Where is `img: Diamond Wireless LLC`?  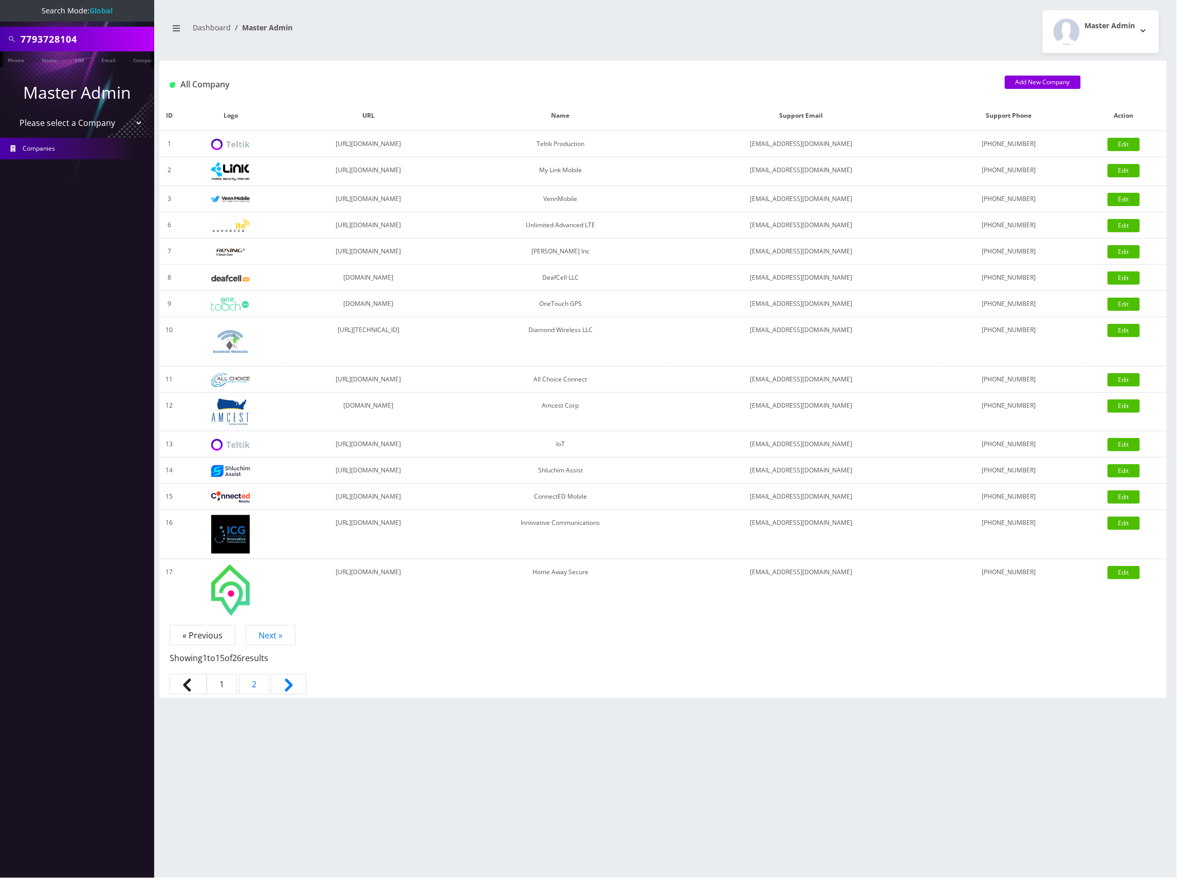 img: Diamond Wireless LLC is located at coordinates (230, 341).